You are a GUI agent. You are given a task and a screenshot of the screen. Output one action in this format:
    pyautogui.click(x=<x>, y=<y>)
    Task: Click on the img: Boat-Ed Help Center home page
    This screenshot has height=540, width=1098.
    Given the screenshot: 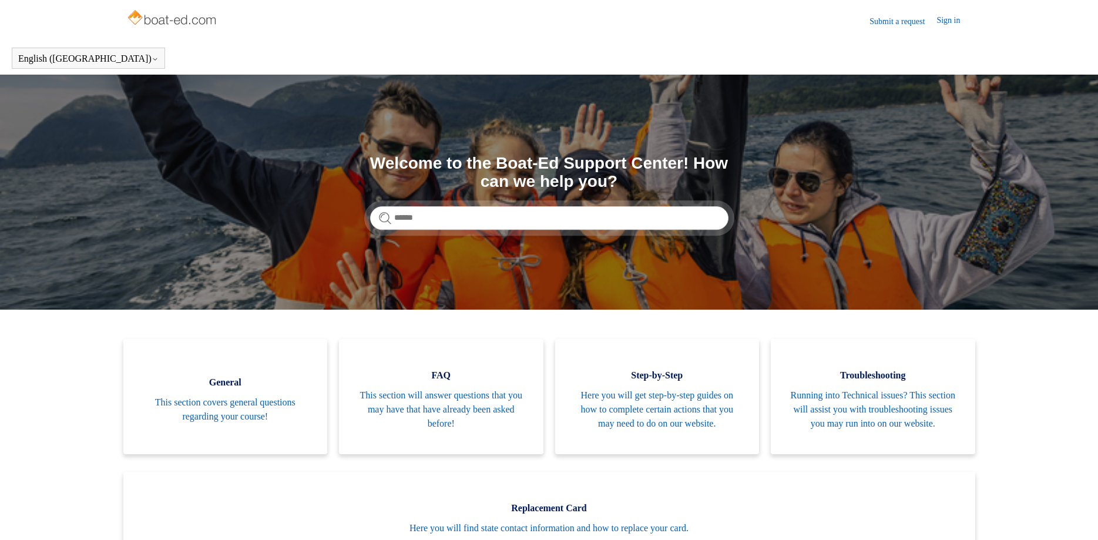 What is the action you would take?
    pyautogui.click(x=173, y=19)
    